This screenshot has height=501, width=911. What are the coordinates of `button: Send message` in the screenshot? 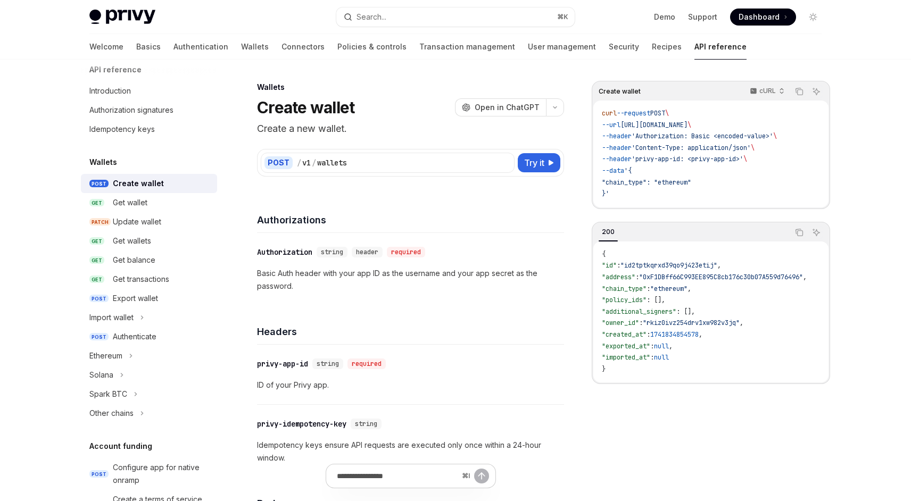 It's located at (482, 476).